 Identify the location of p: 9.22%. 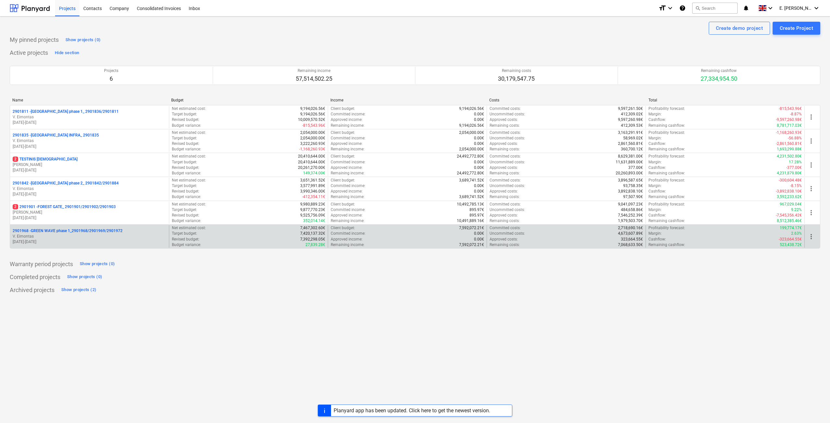
(796, 210).